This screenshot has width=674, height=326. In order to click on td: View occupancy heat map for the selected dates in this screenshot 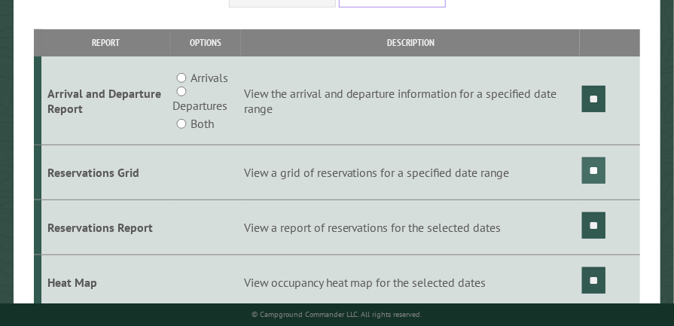, I will do `click(410, 282)`.